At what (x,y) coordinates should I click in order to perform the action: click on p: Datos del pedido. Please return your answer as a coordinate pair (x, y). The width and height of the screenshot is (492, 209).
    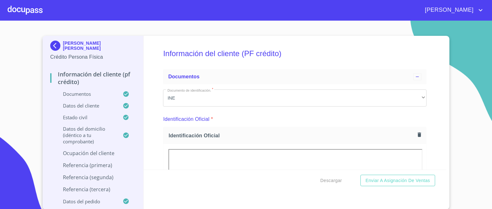
    Looking at the image, I should click on (86, 202).